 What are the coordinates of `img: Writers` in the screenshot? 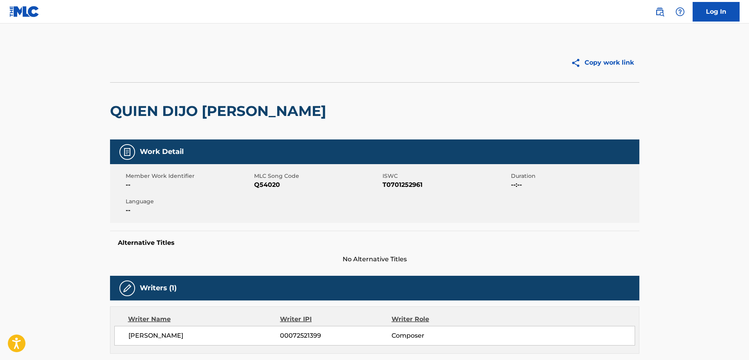 It's located at (127, 288).